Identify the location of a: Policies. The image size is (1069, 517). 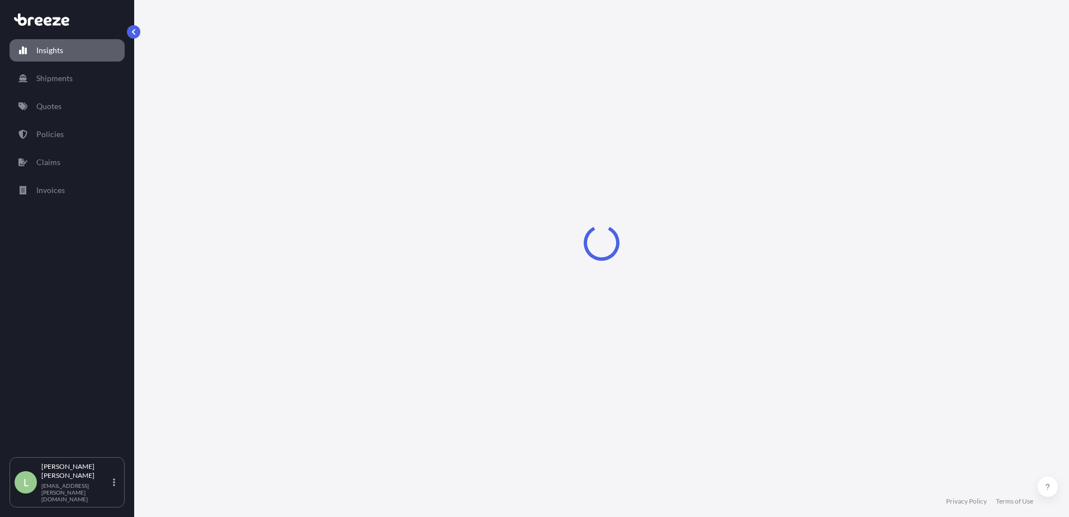
(67, 134).